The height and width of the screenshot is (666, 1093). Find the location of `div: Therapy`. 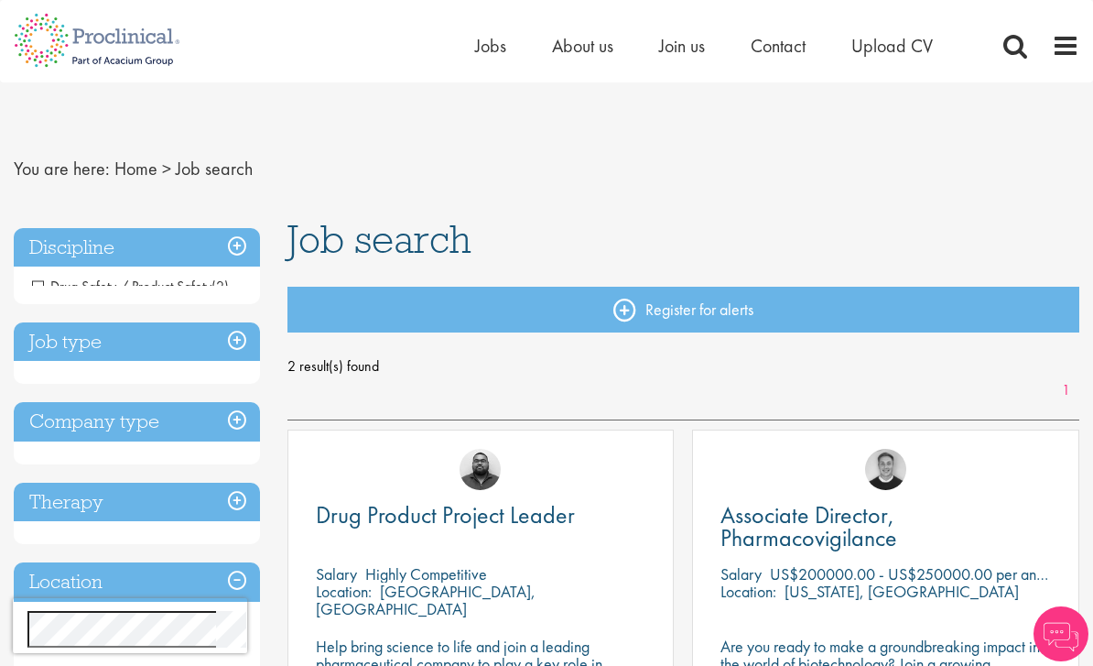

div: Therapy is located at coordinates (136, 502).